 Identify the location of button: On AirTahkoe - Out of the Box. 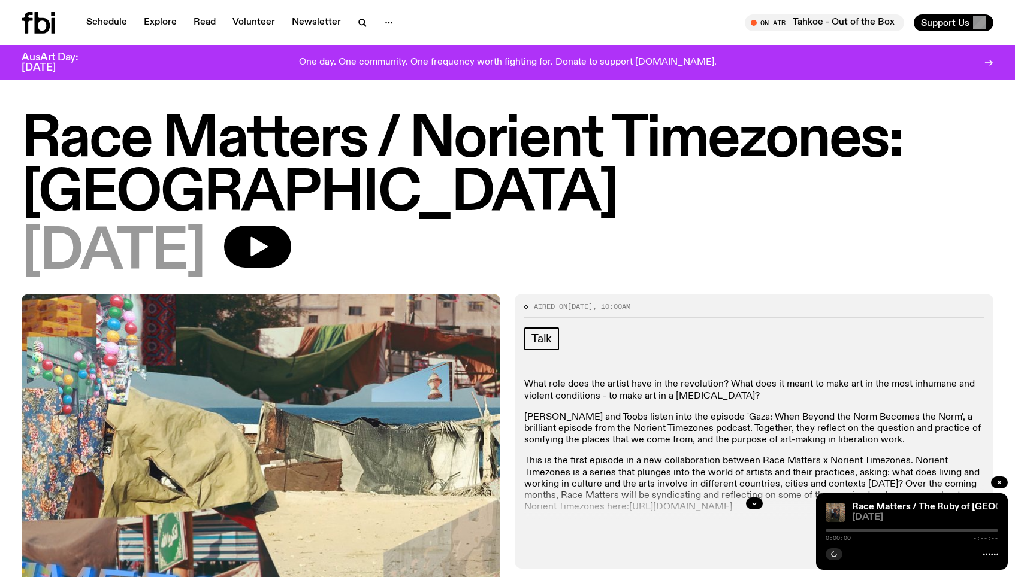
(824, 23).